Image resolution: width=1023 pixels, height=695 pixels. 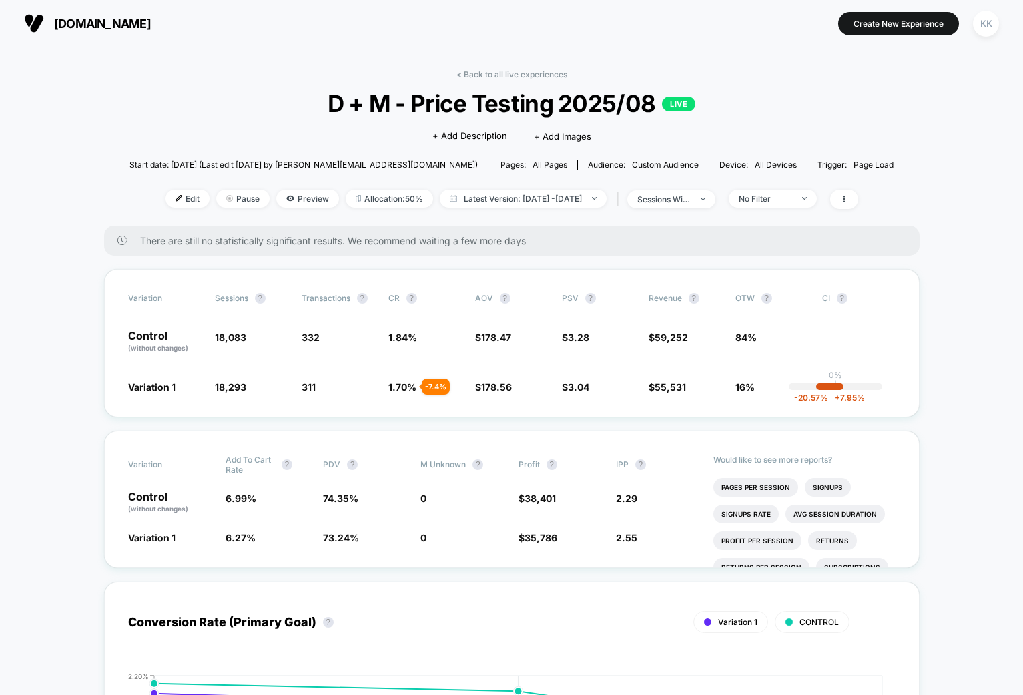 I want to click on span: 1.84 %, so click(x=403, y=337).